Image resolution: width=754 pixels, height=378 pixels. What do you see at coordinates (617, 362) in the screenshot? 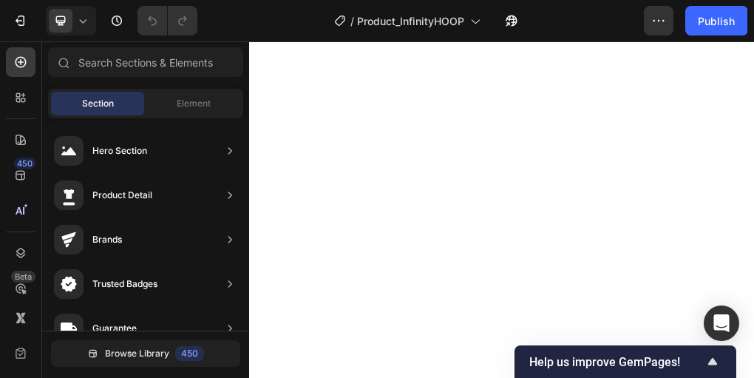
I see `span: Help us improve GemPages!` at bounding box center [617, 362].